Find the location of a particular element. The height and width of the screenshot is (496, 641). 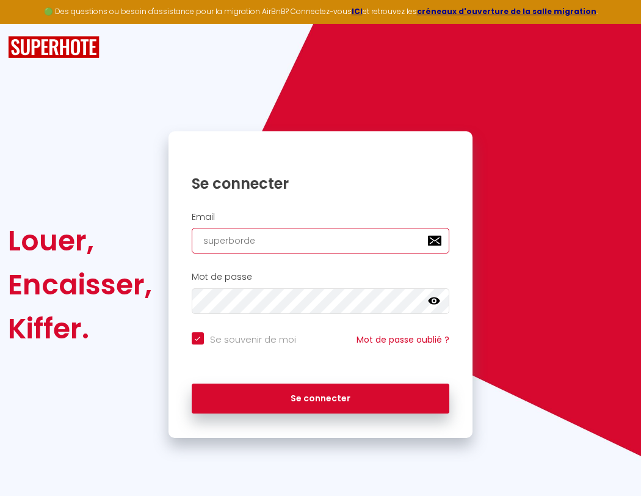

img: SuperHote logo is located at coordinates (54, 47).